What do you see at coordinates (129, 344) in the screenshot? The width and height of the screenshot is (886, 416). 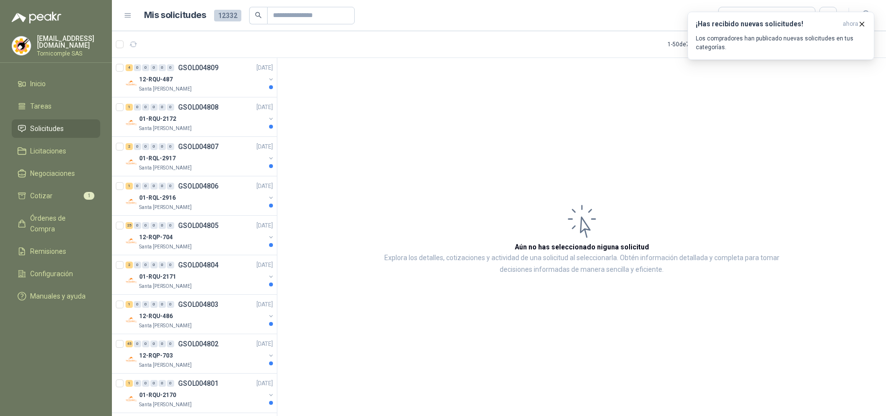 I see `div: 45` at bounding box center [129, 344].